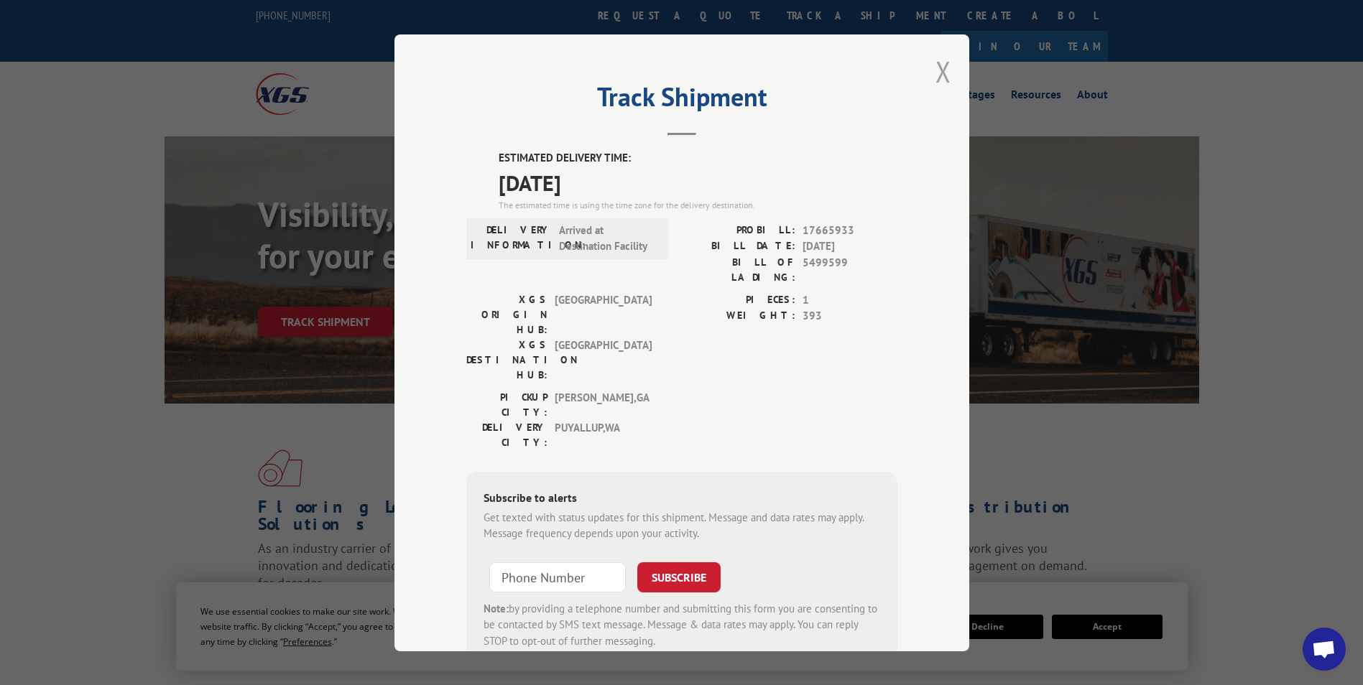 This screenshot has height=685, width=1363. I want to click on label: BILL OF LADING:, so click(738, 269).